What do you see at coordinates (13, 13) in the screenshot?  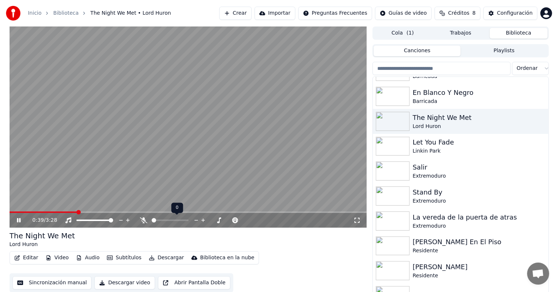 I see `img: youka` at bounding box center [13, 13].